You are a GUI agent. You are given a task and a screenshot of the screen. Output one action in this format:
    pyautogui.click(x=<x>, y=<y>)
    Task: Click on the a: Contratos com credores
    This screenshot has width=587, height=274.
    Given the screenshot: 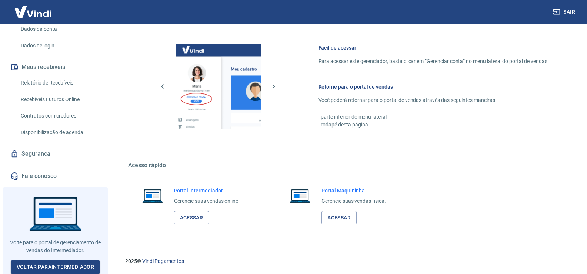 What is the action you would take?
    pyautogui.click(x=60, y=116)
    